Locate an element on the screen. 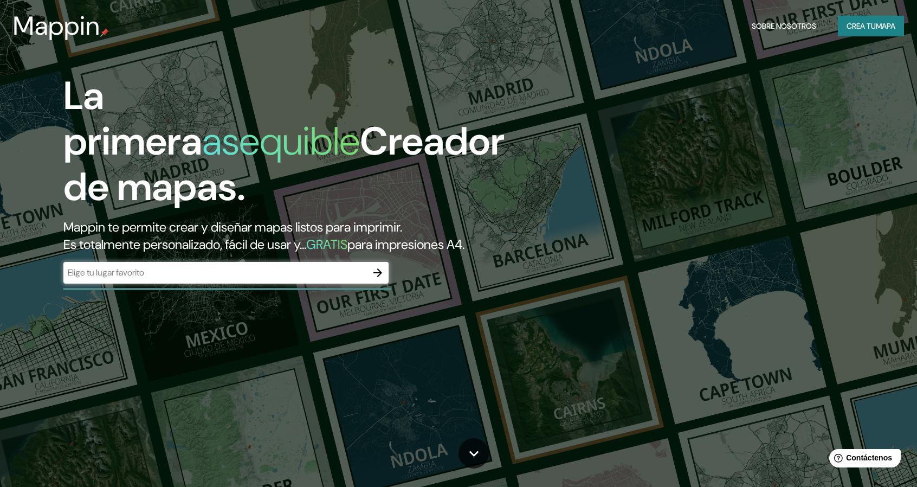 Image resolution: width=917 pixels, height=487 pixels. button: Crea tumapa is located at coordinates (871, 26).